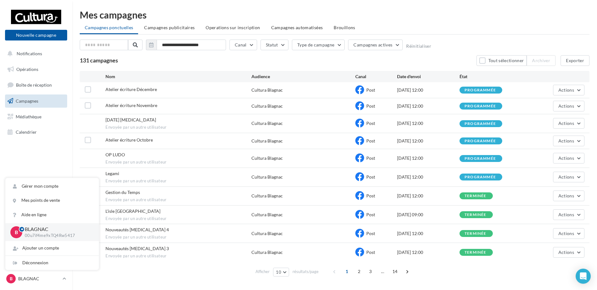  What do you see at coordinates (359, 272) in the screenshot?
I see `span: 2` at bounding box center [359, 272].